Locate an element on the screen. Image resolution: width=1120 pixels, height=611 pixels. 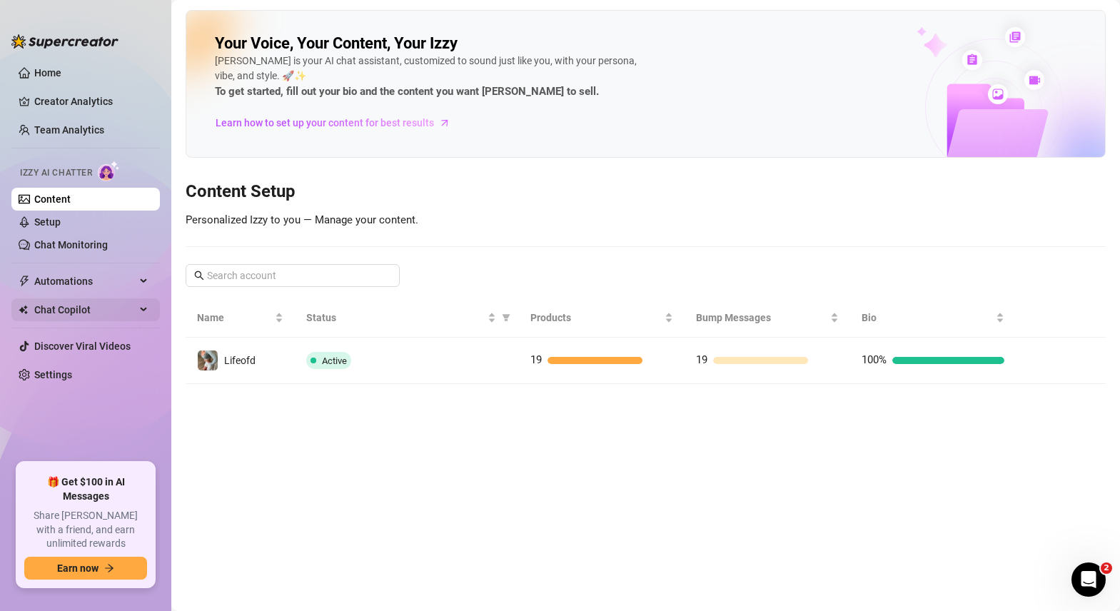
span: Name is located at coordinates (234, 318).